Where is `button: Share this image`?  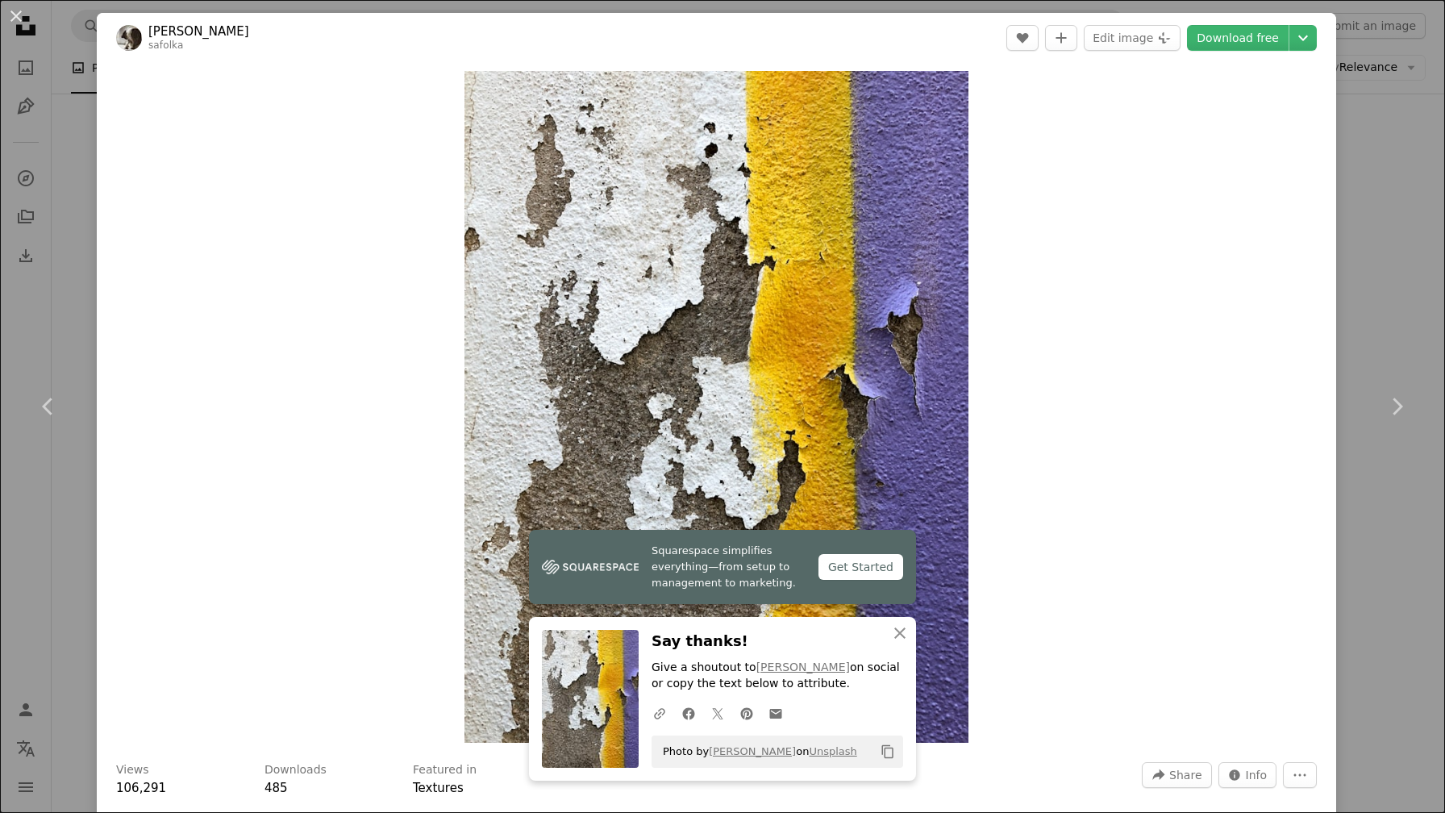
button: Share this image is located at coordinates (1176, 775).